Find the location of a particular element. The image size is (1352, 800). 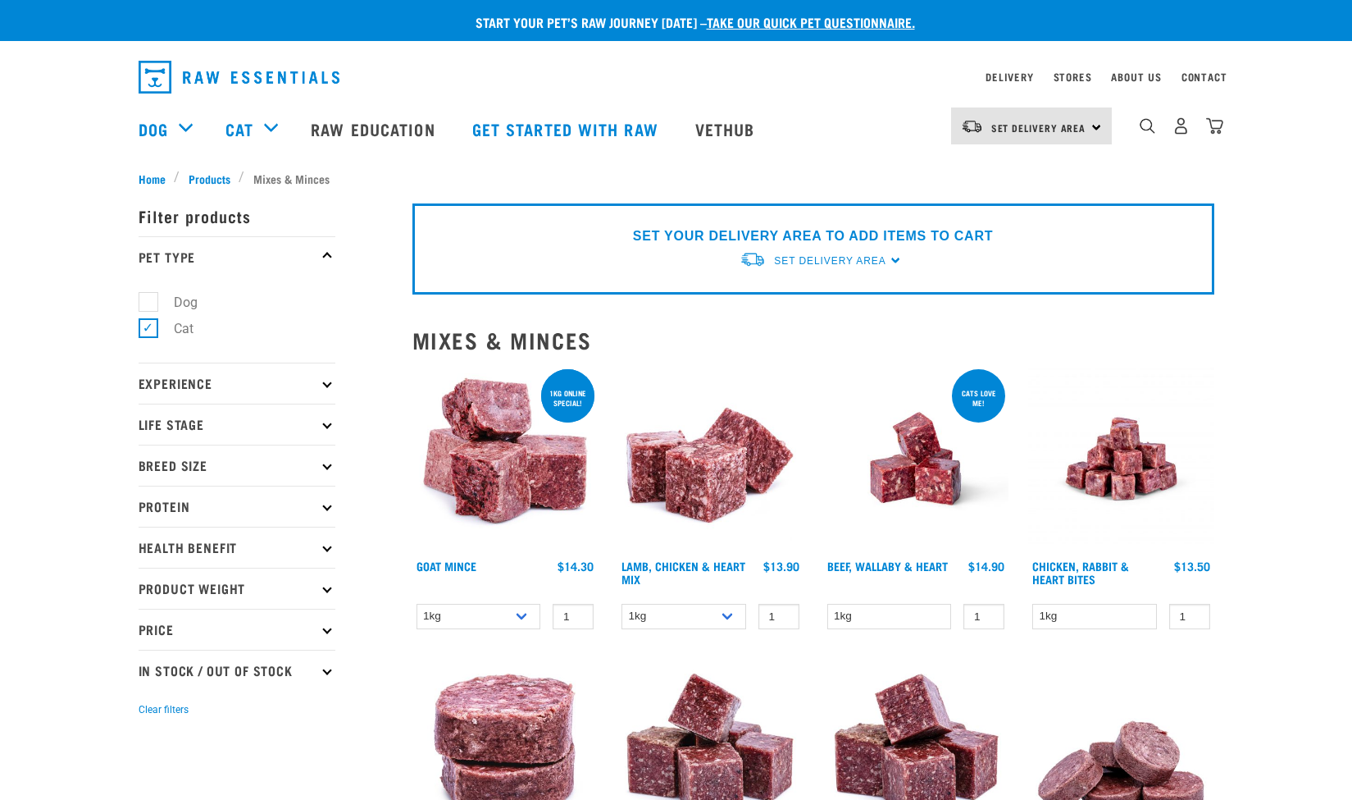

a: Delivery is located at coordinates (1009, 76).